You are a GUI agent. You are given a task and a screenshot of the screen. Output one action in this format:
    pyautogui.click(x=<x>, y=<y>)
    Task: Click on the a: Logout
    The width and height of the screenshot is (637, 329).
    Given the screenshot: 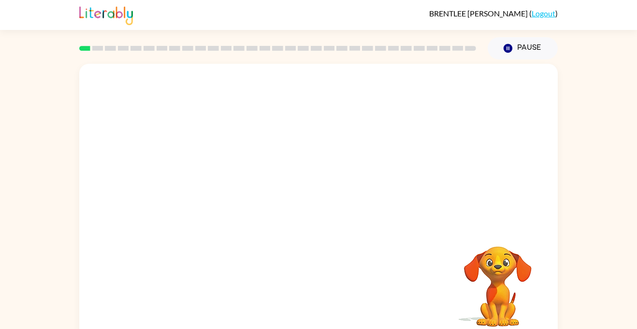 What is the action you would take?
    pyautogui.click(x=543, y=13)
    